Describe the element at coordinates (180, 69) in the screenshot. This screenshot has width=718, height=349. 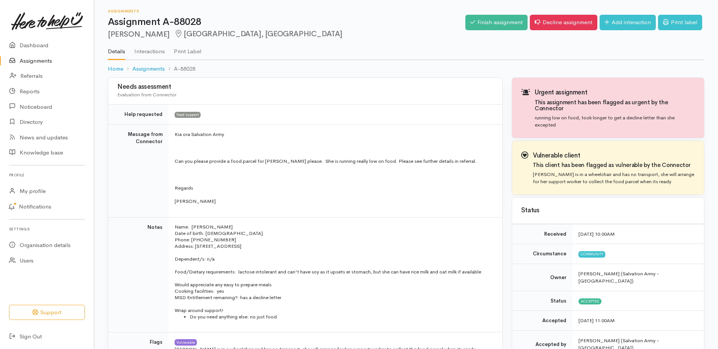
I see `li: A-88028` at that location.